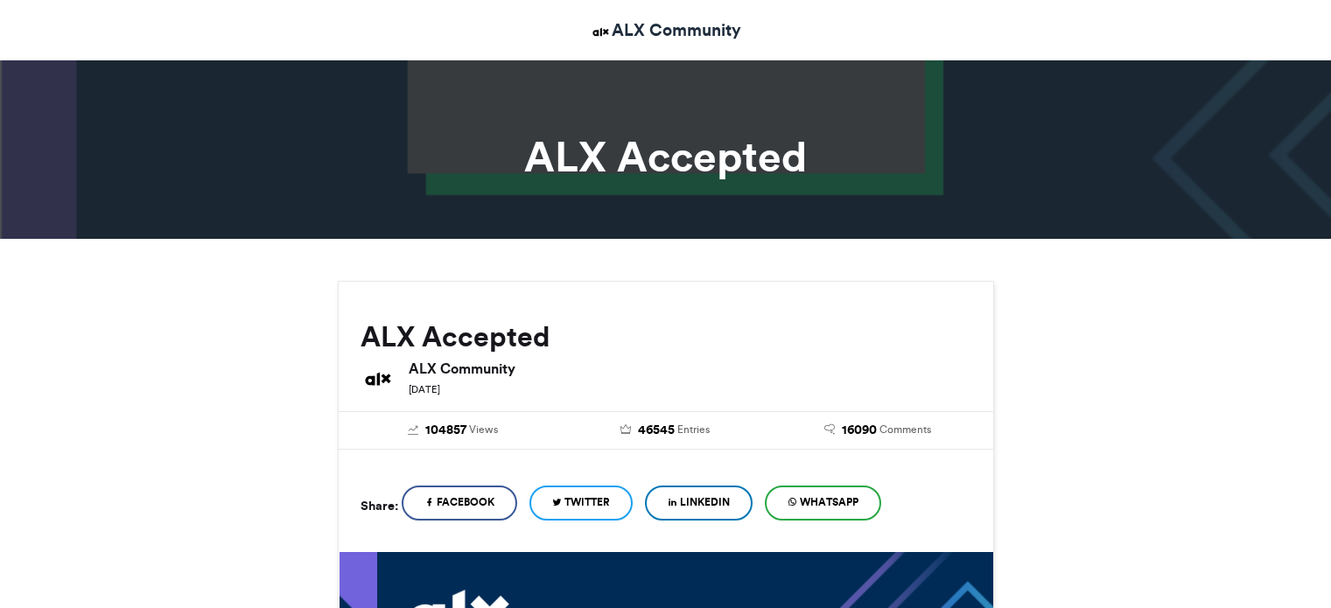 This screenshot has width=1331, height=608. I want to click on span: 16090, so click(859, 430).